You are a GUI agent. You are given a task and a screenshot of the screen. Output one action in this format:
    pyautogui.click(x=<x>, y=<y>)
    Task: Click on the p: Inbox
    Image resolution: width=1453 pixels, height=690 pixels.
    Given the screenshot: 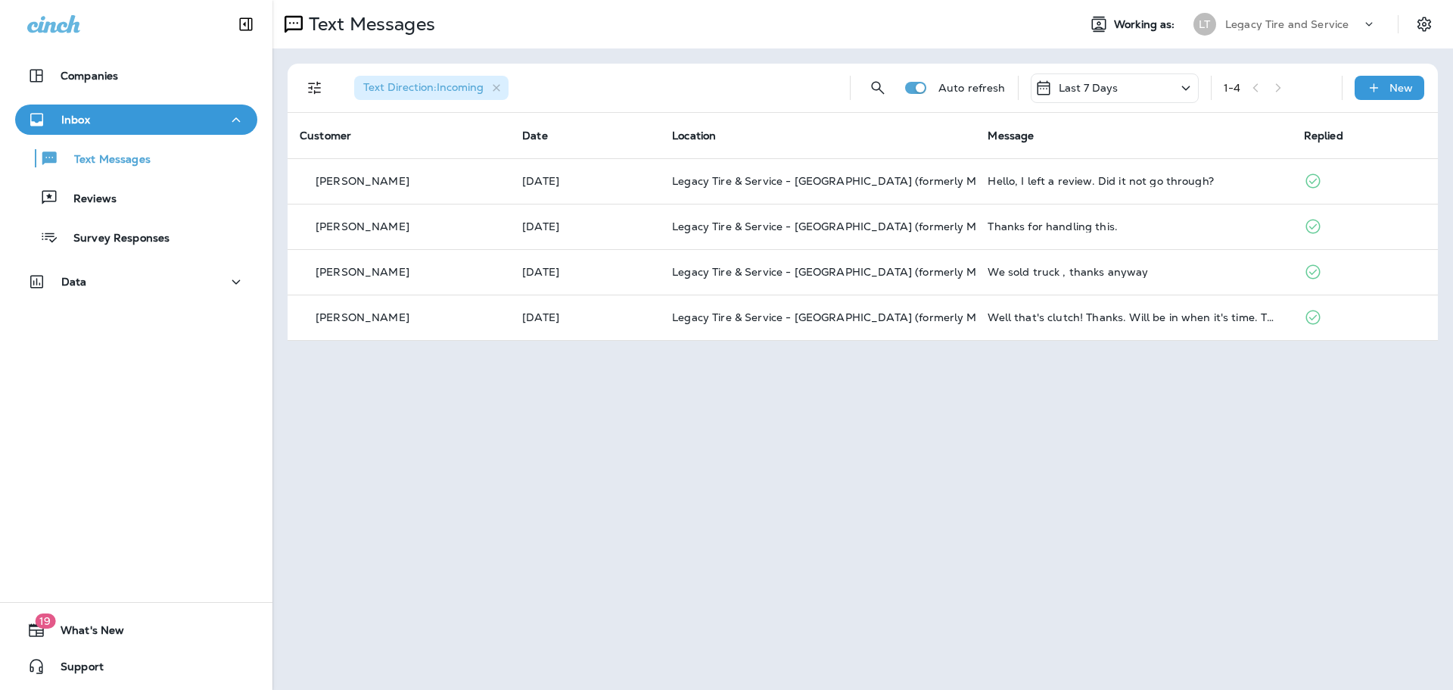 What is the action you would take?
    pyautogui.click(x=76, y=120)
    